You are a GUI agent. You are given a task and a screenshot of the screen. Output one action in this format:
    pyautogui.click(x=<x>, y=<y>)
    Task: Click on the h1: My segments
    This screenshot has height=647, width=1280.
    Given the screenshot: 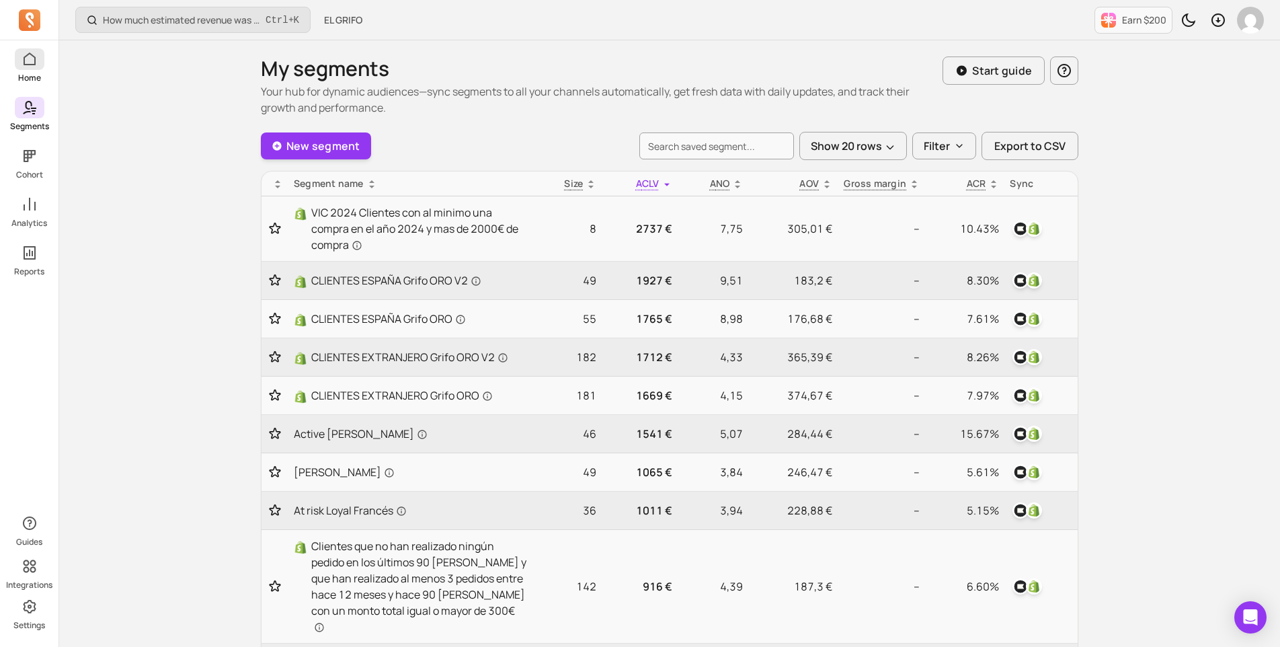 What is the action you would take?
    pyautogui.click(x=602, y=69)
    